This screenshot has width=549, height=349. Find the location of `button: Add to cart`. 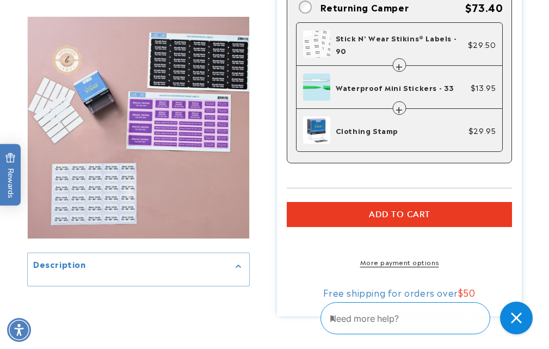

button: Add to cart is located at coordinates (400, 214).